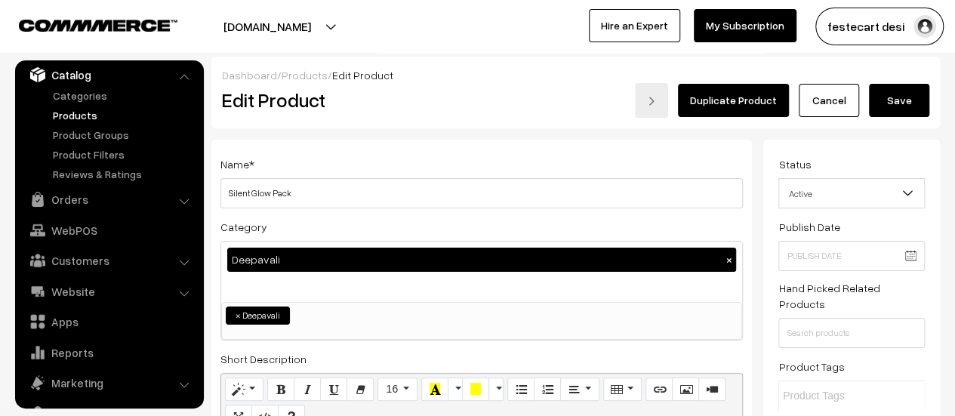  I want to click on label: Status, so click(794, 164).